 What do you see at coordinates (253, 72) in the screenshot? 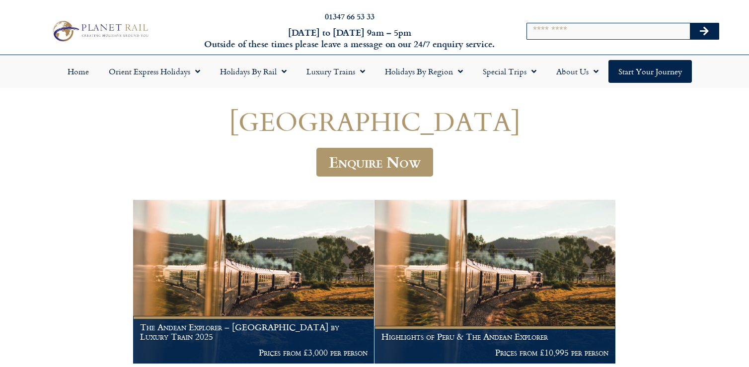
I see `a: Holidays by Rail` at bounding box center [253, 72].